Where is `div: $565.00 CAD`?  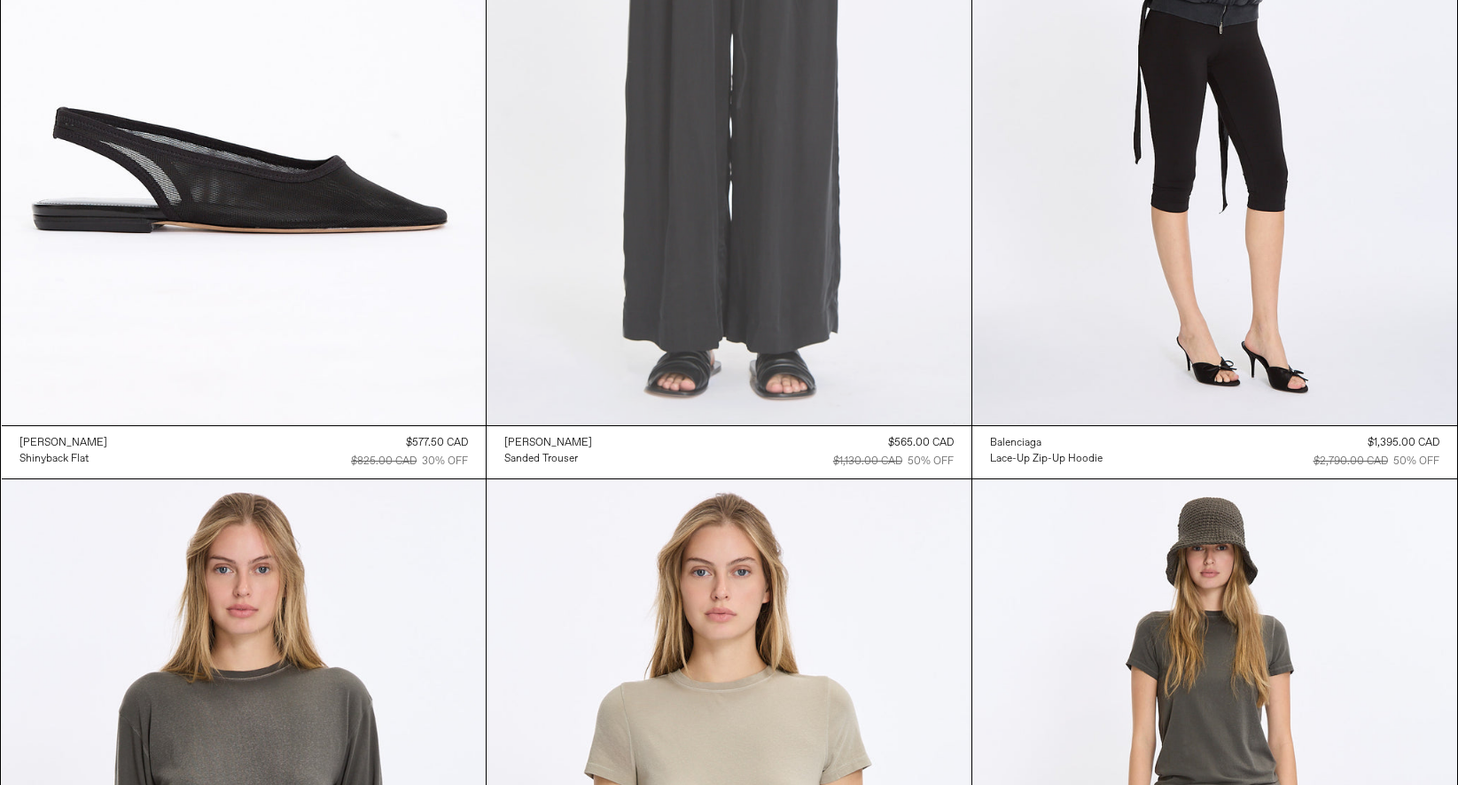 div: $565.00 CAD is located at coordinates (921, 443).